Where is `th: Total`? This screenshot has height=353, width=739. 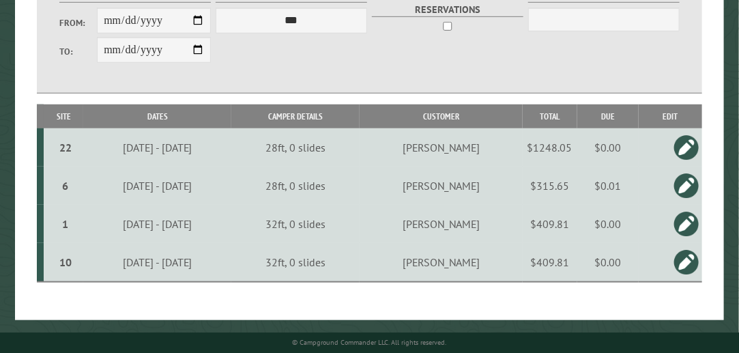 th: Total is located at coordinates (550, 116).